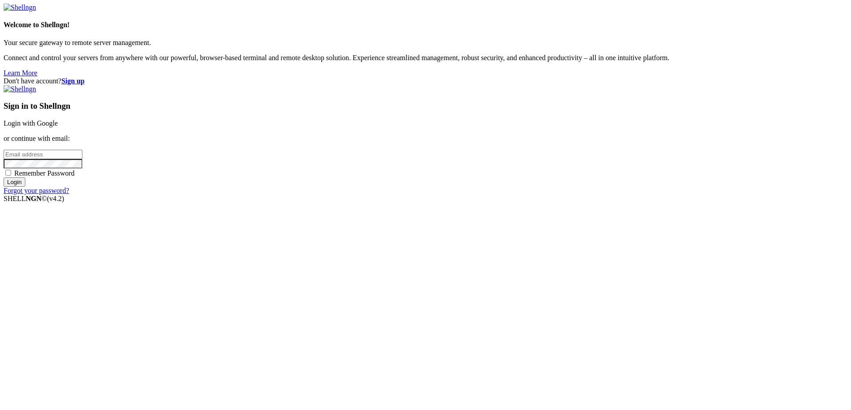  I want to click on p: or continue with email:, so click(426, 138).